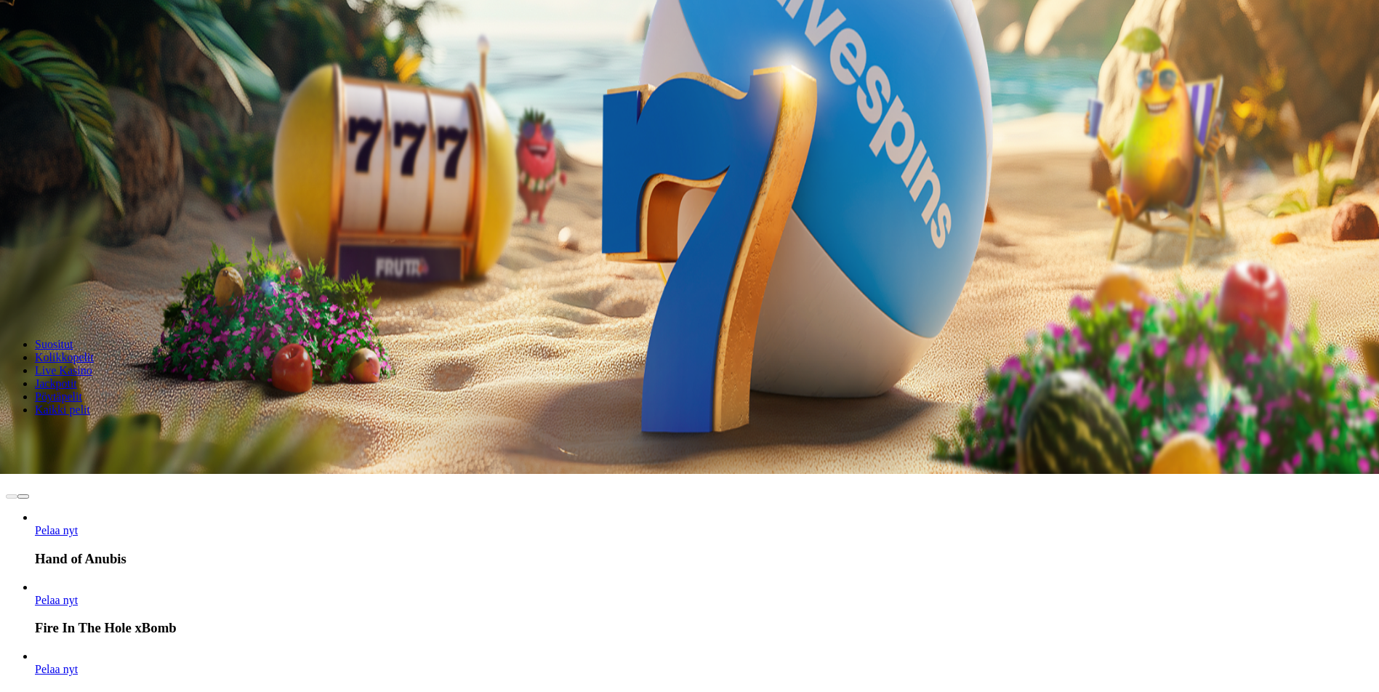  Describe the element at coordinates (56, 383) in the screenshot. I see `a: Jackpotit` at that location.